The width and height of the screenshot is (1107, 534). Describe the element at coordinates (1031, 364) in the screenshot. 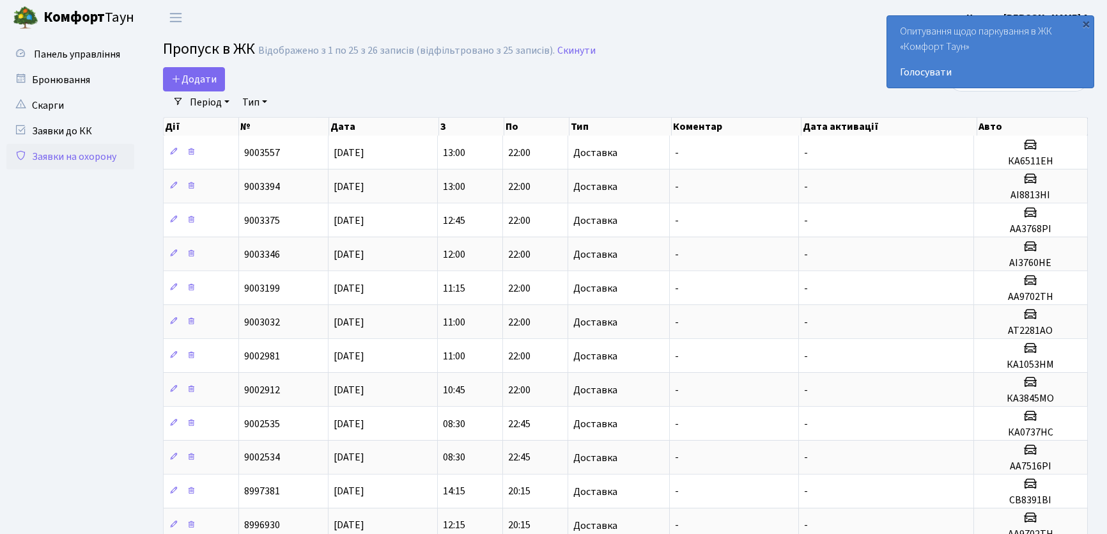

I see `h5: КА1053НМ` at that location.